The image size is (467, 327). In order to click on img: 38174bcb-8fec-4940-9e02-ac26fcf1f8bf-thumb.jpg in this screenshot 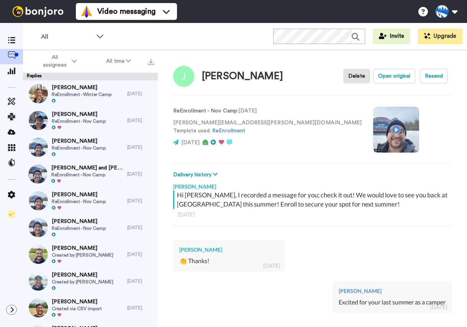, I will do `click(38, 94)`.